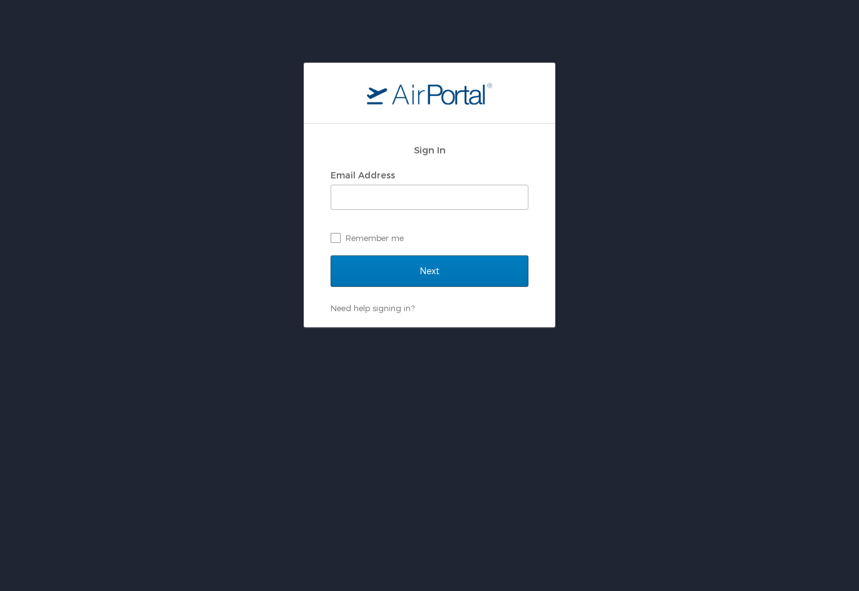 Image resolution: width=859 pixels, height=591 pixels. What do you see at coordinates (429, 238) in the screenshot?
I see `label: Remember me` at bounding box center [429, 238].